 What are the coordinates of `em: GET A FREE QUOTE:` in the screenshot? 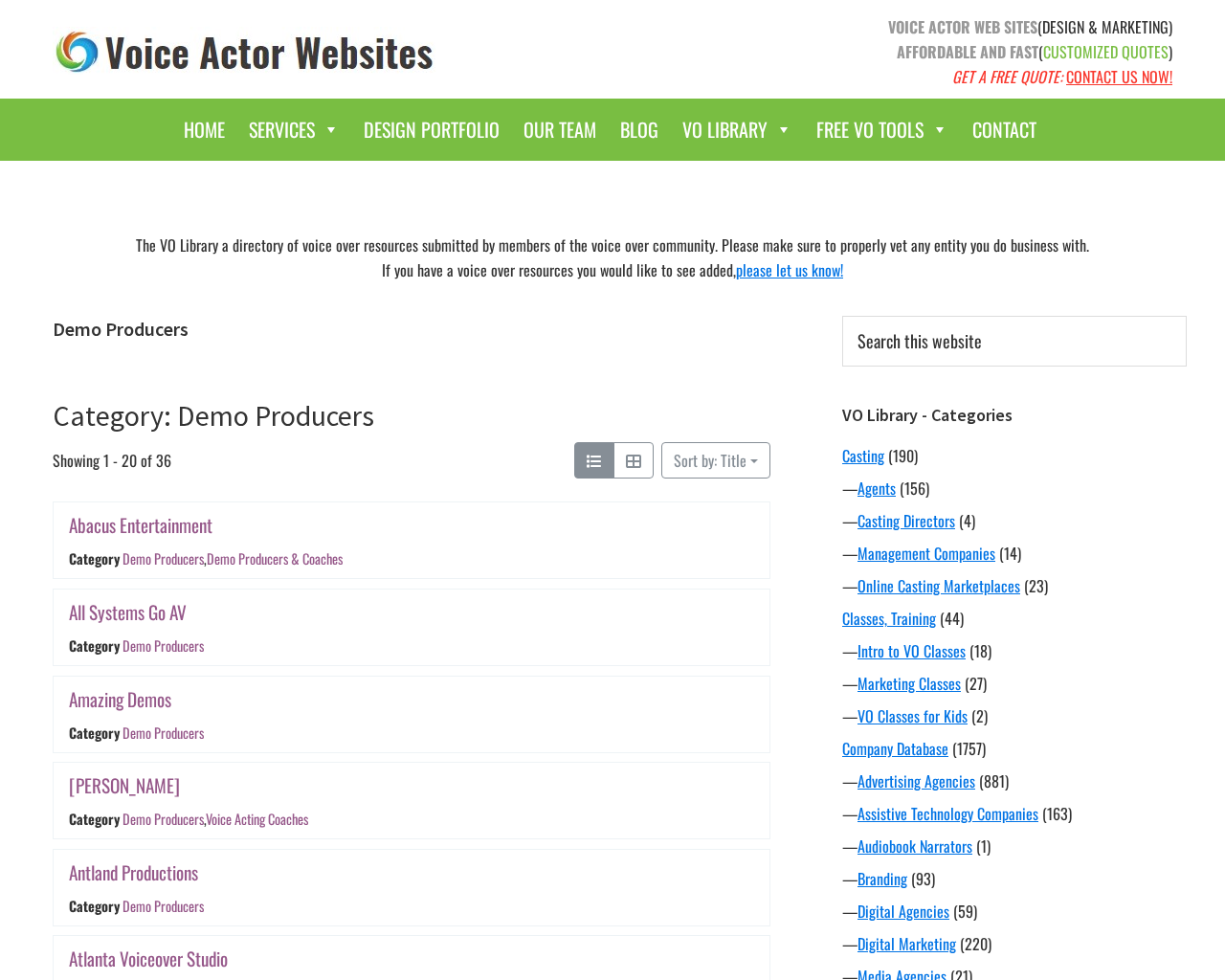 It's located at (1007, 77).